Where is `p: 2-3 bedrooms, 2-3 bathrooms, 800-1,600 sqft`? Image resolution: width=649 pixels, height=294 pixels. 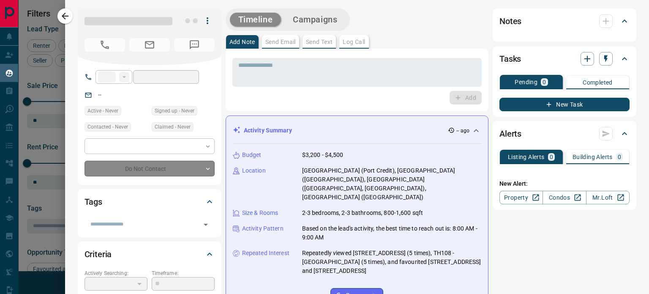
p: 2-3 bedrooms, 2-3 bathrooms, 800-1,600 sqft is located at coordinates (363, 213).